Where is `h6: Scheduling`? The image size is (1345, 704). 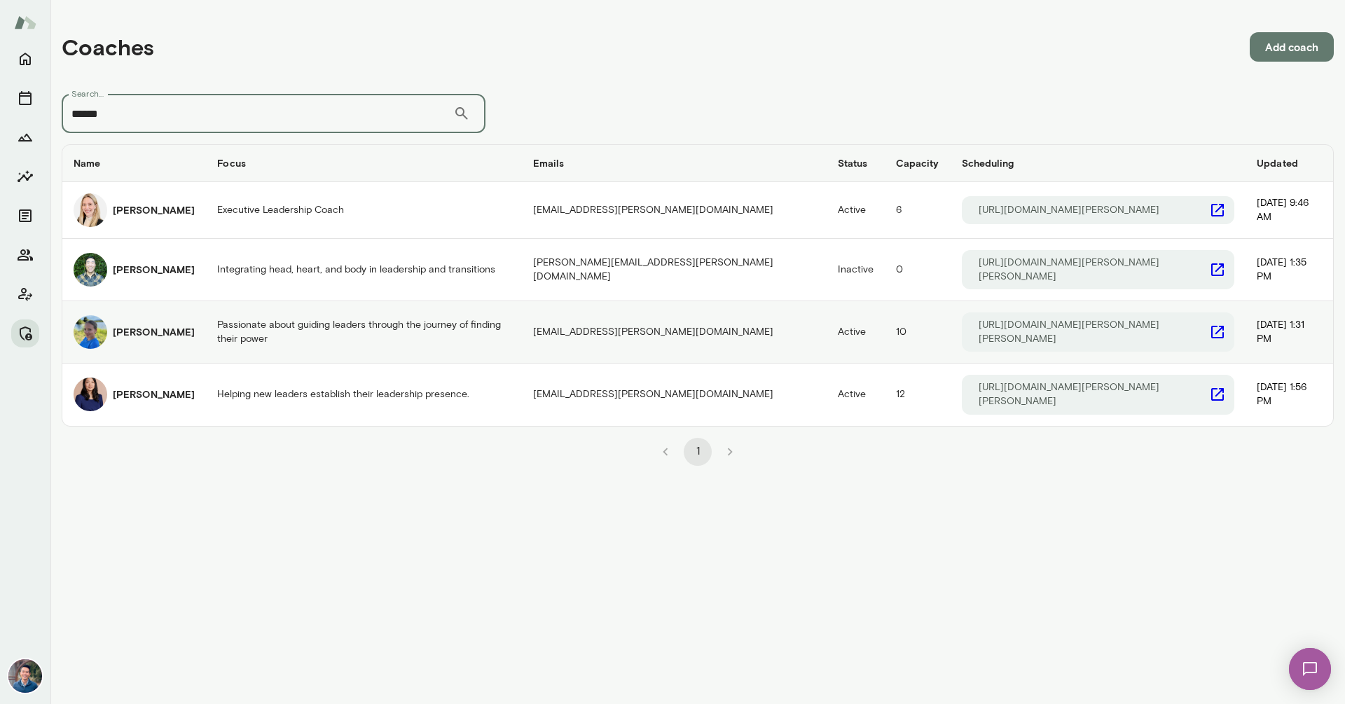
h6: Scheduling is located at coordinates (1098, 163).